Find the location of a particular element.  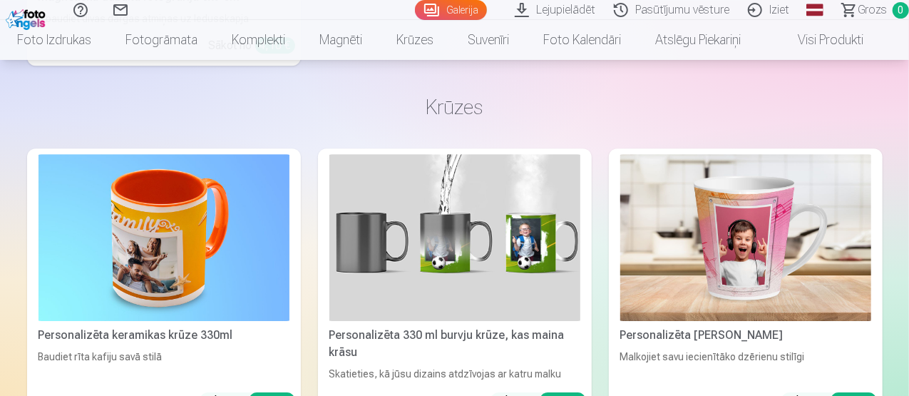

span: Grozs is located at coordinates (872, 10).